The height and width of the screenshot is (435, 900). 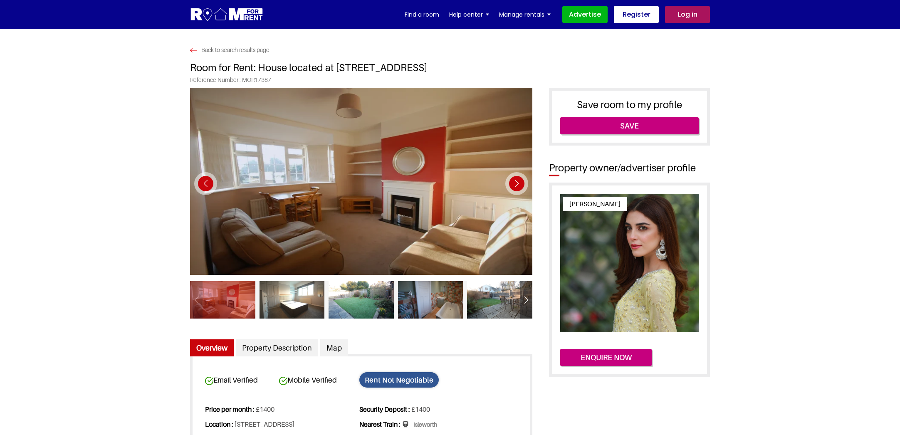 I want to click on button: Enquire now, so click(x=606, y=358).